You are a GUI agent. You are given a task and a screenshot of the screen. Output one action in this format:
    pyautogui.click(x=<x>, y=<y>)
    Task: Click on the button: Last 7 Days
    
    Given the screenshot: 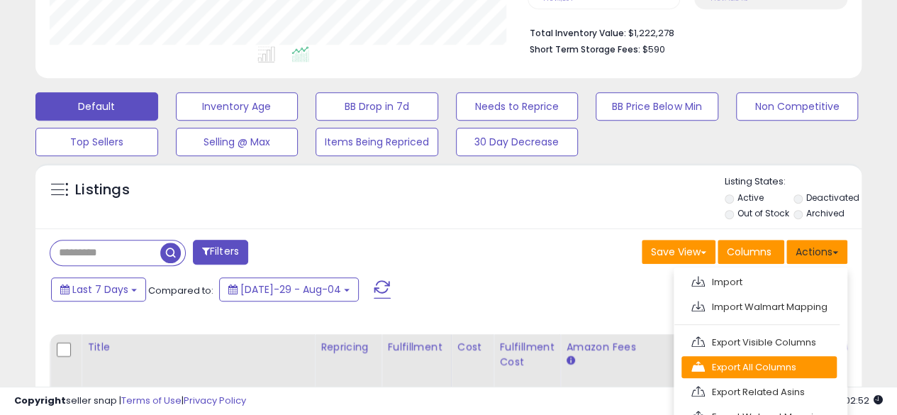 What is the action you would take?
    pyautogui.click(x=99, y=289)
    